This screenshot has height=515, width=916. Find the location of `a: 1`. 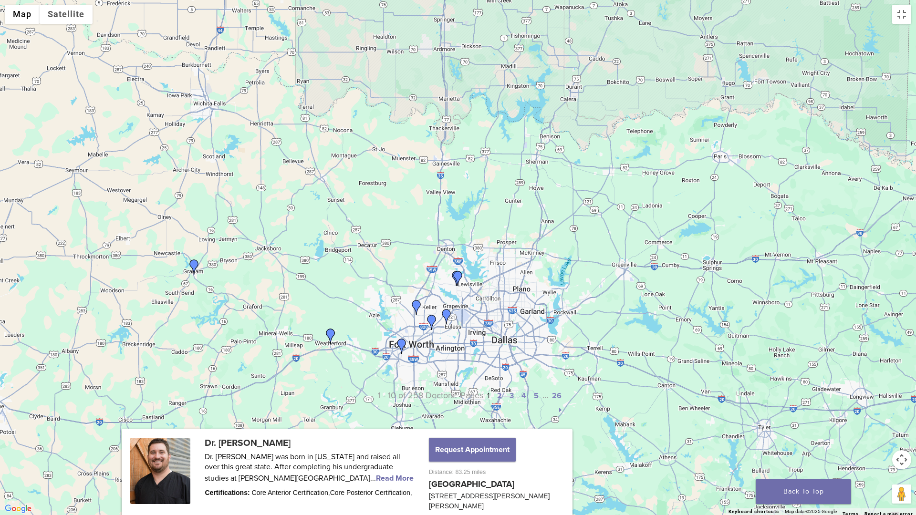

a: 1 is located at coordinates (488, 396).